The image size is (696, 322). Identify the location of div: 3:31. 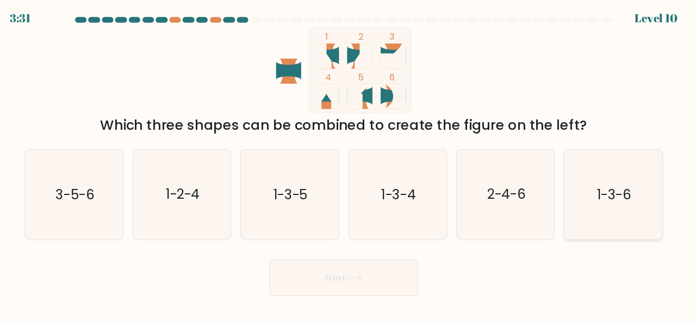
(40, 21).